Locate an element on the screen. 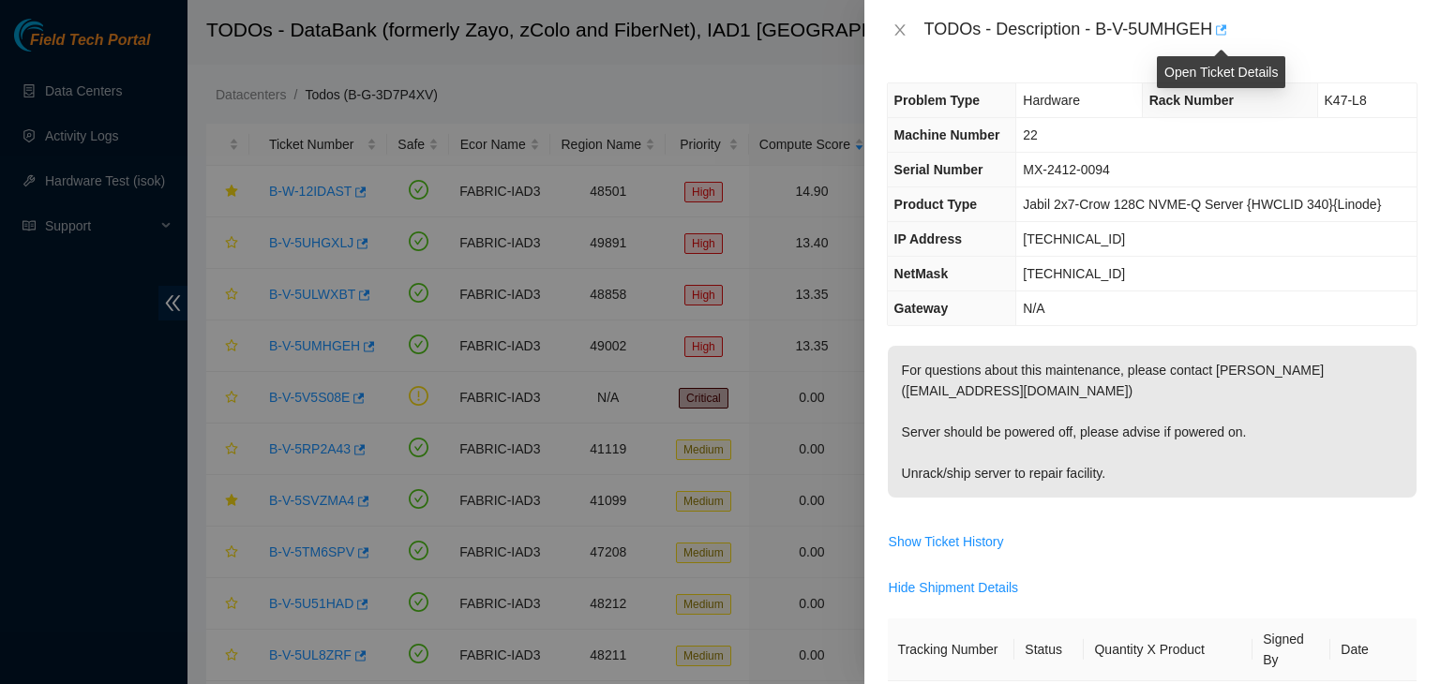  span: Serial Number is located at coordinates (938, 170).